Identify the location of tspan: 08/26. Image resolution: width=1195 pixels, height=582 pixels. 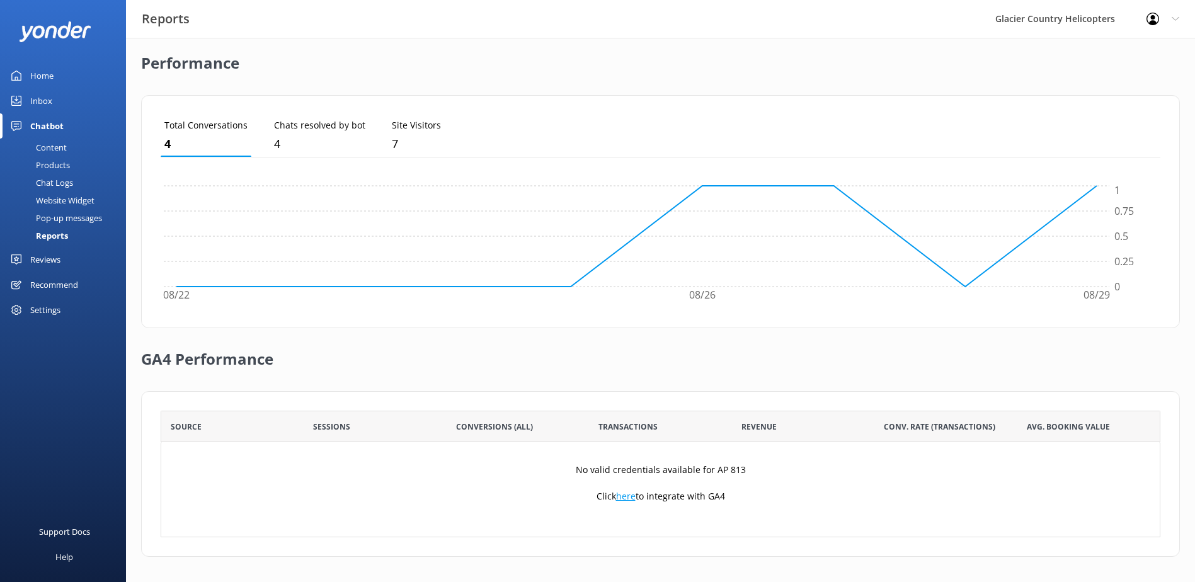
(702, 295).